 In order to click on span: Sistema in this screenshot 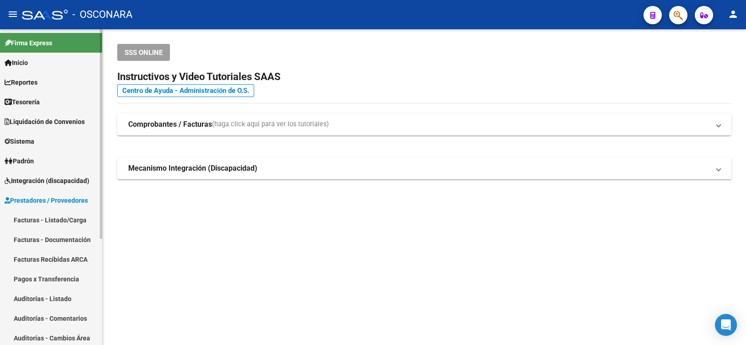, I will do `click(19, 141)`.